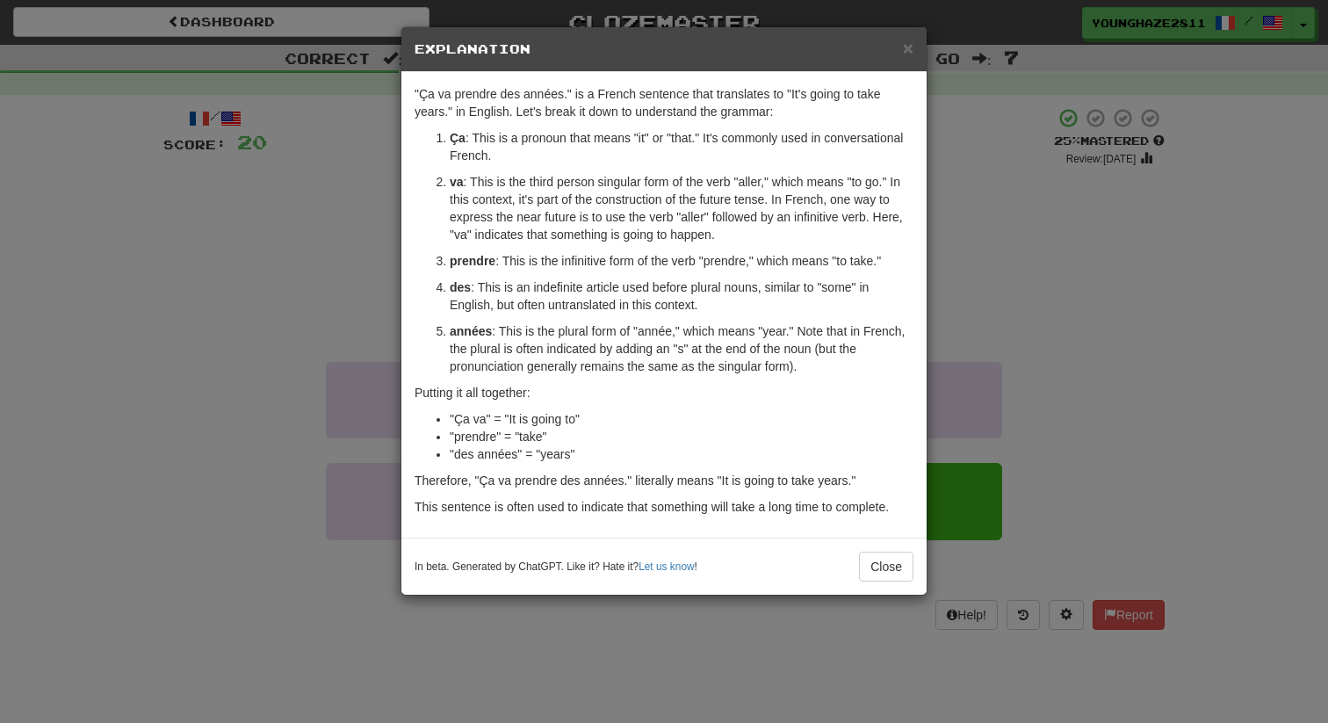  What do you see at coordinates (682, 437) in the screenshot?
I see `li: "prendre" = "take"` at bounding box center [682, 437].